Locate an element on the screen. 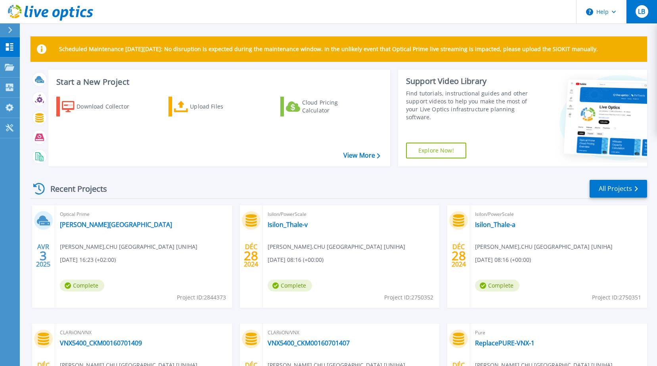 The width and height of the screenshot is (657, 366). div: Upload Files is located at coordinates (222, 107).